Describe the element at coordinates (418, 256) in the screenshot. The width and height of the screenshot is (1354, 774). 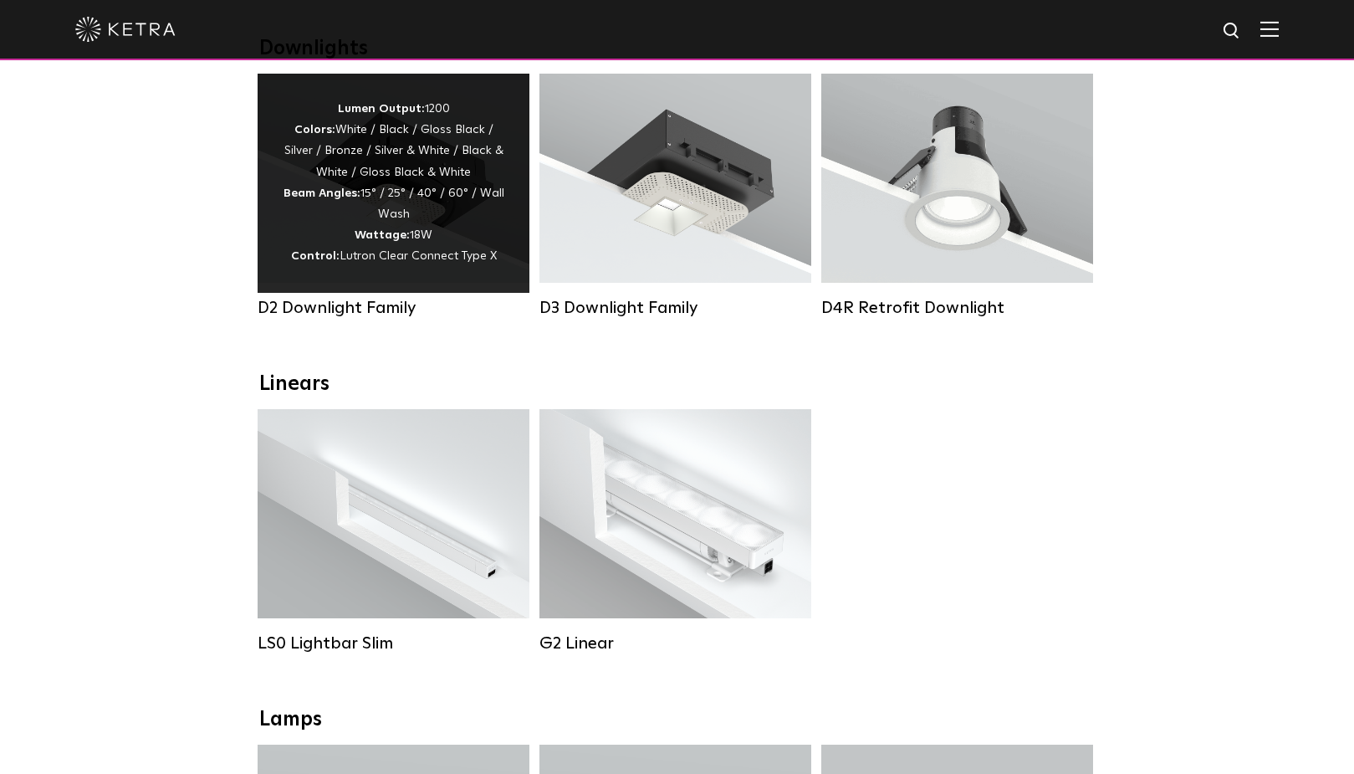
I see `span: Lutron Clear Connect Type X` at that location.